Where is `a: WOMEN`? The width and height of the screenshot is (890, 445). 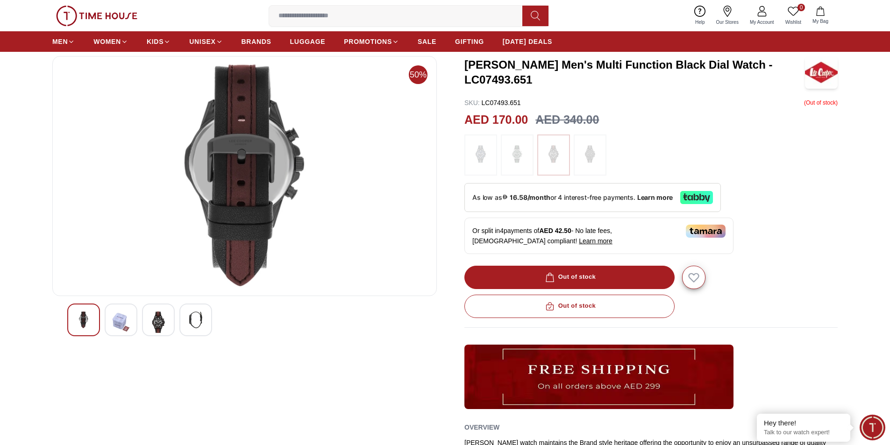 a: WOMEN is located at coordinates (111, 42).